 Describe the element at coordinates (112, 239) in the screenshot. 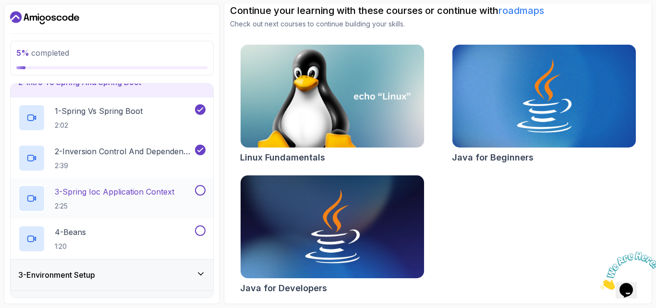

I see `button: 4-Beans1:20` at that location.